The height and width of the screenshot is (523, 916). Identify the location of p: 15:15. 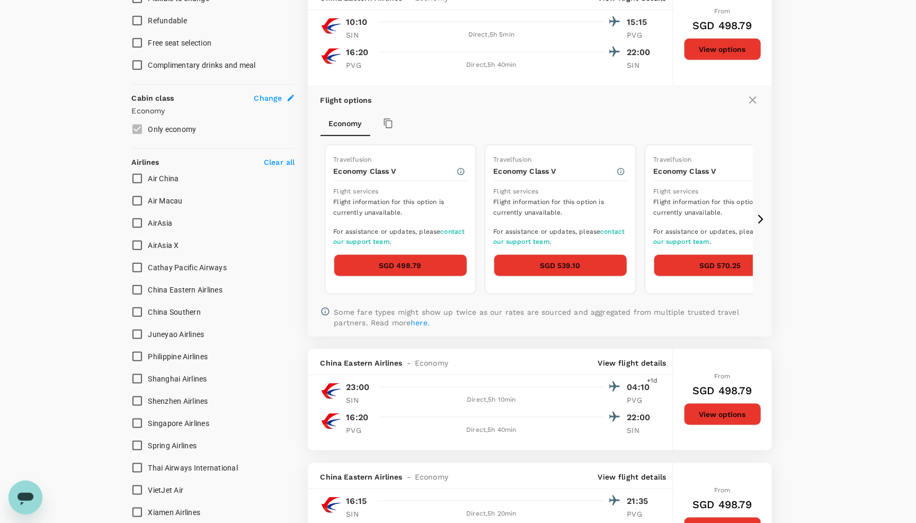
(641, 22).